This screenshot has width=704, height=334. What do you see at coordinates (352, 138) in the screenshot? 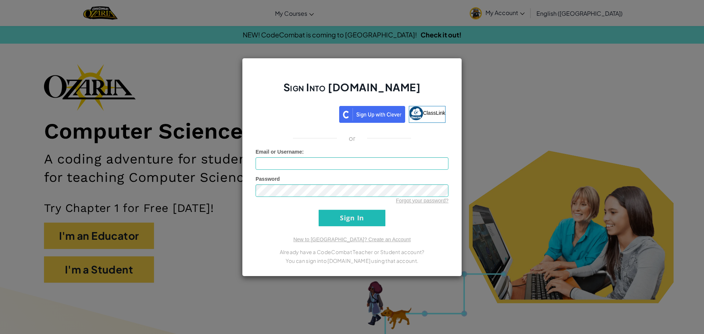
I see `p: or` at bounding box center [352, 138].